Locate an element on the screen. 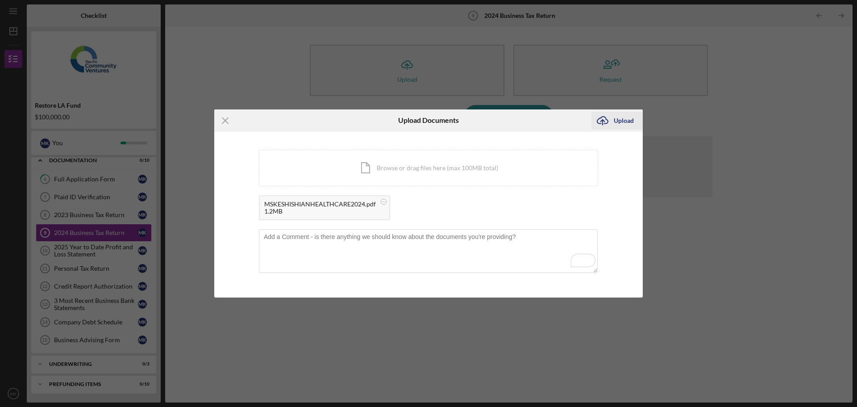 Image resolution: width=857 pixels, height=407 pixels. div: Upload is located at coordinates (624, 121).